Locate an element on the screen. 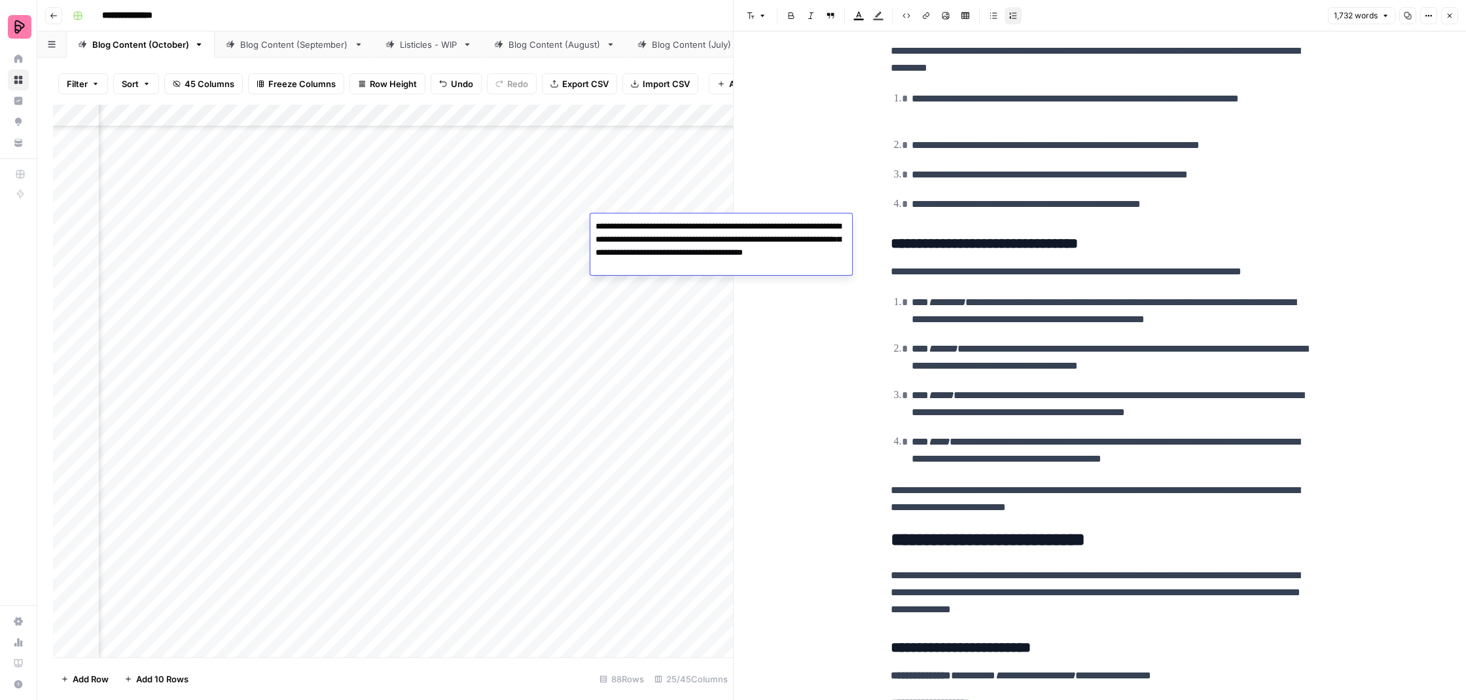 Image resolution: width=1466 pixels, height=700 pixels. span: 45 Columns is located at coordinates (209, 84).